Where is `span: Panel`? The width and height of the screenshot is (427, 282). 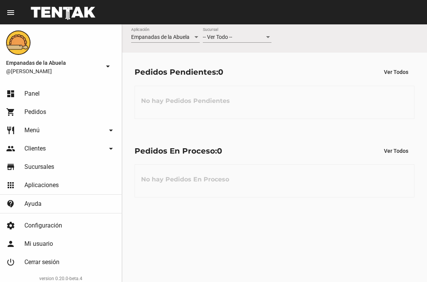 span: Panel is located at coordinates (32, 94).